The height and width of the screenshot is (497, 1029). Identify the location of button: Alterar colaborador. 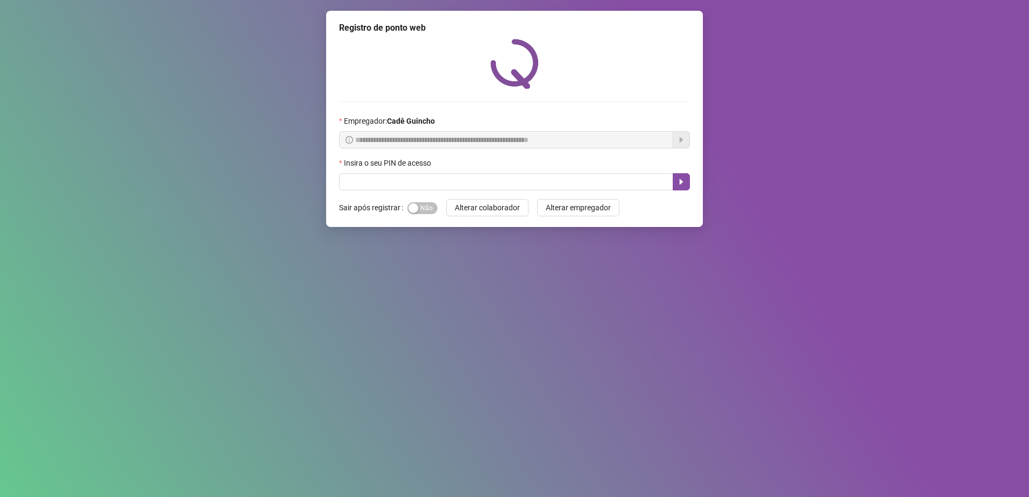
(487, 208).